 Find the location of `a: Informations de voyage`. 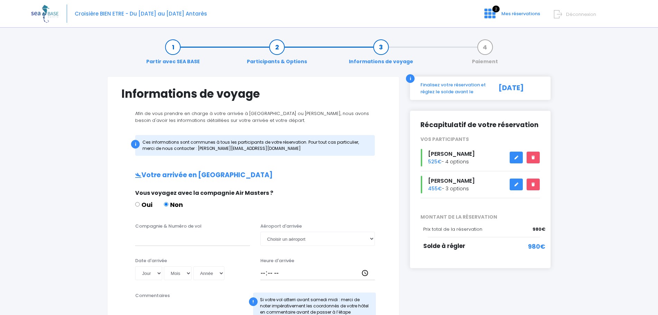

a: Informations de voyage is located at coordinates (381, 54).